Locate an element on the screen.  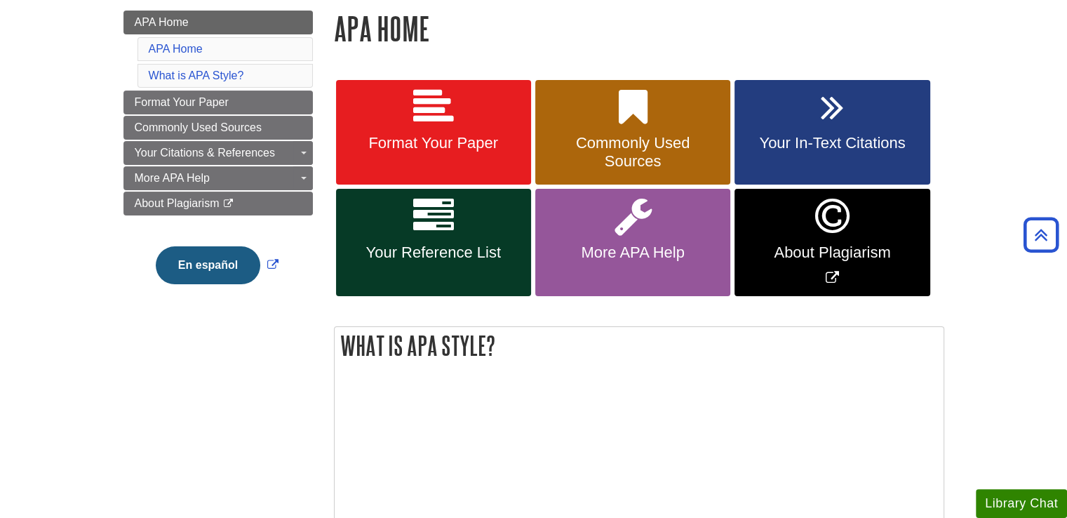
i: This link opens in a new window is located at coordinates (228, 203).